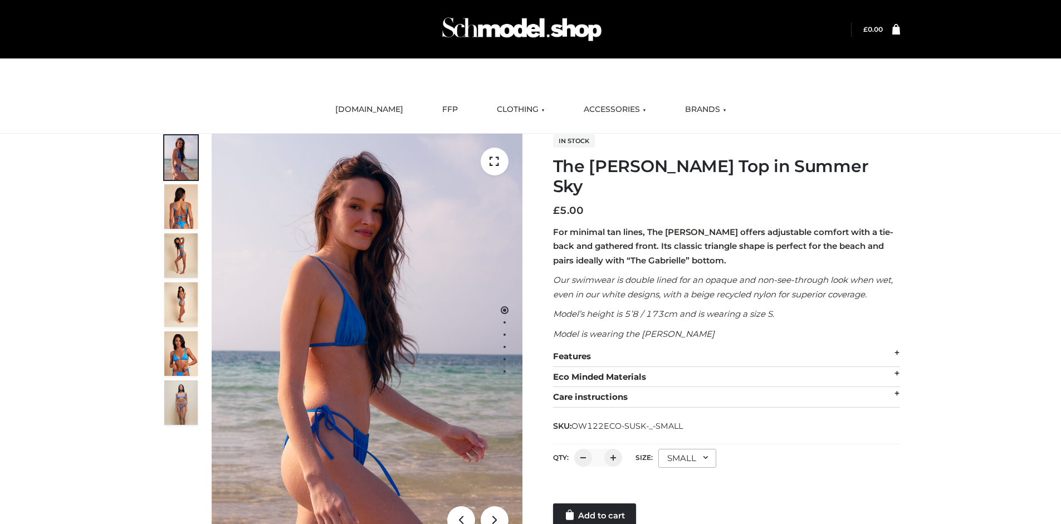  I want to click on img: 3.Alex-top_CN-1-1-2.jpg, so click(181, 305).